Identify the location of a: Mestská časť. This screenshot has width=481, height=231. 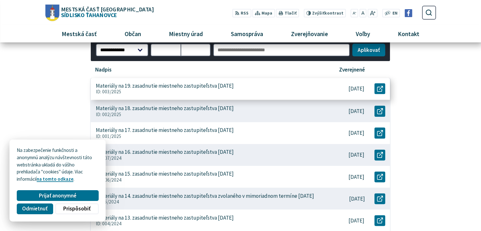
(79, 34).